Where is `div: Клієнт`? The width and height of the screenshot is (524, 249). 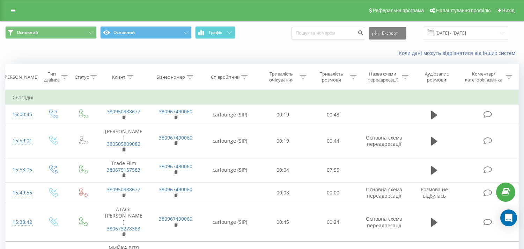 div: Клієнт is located at coordinates (119, 77).